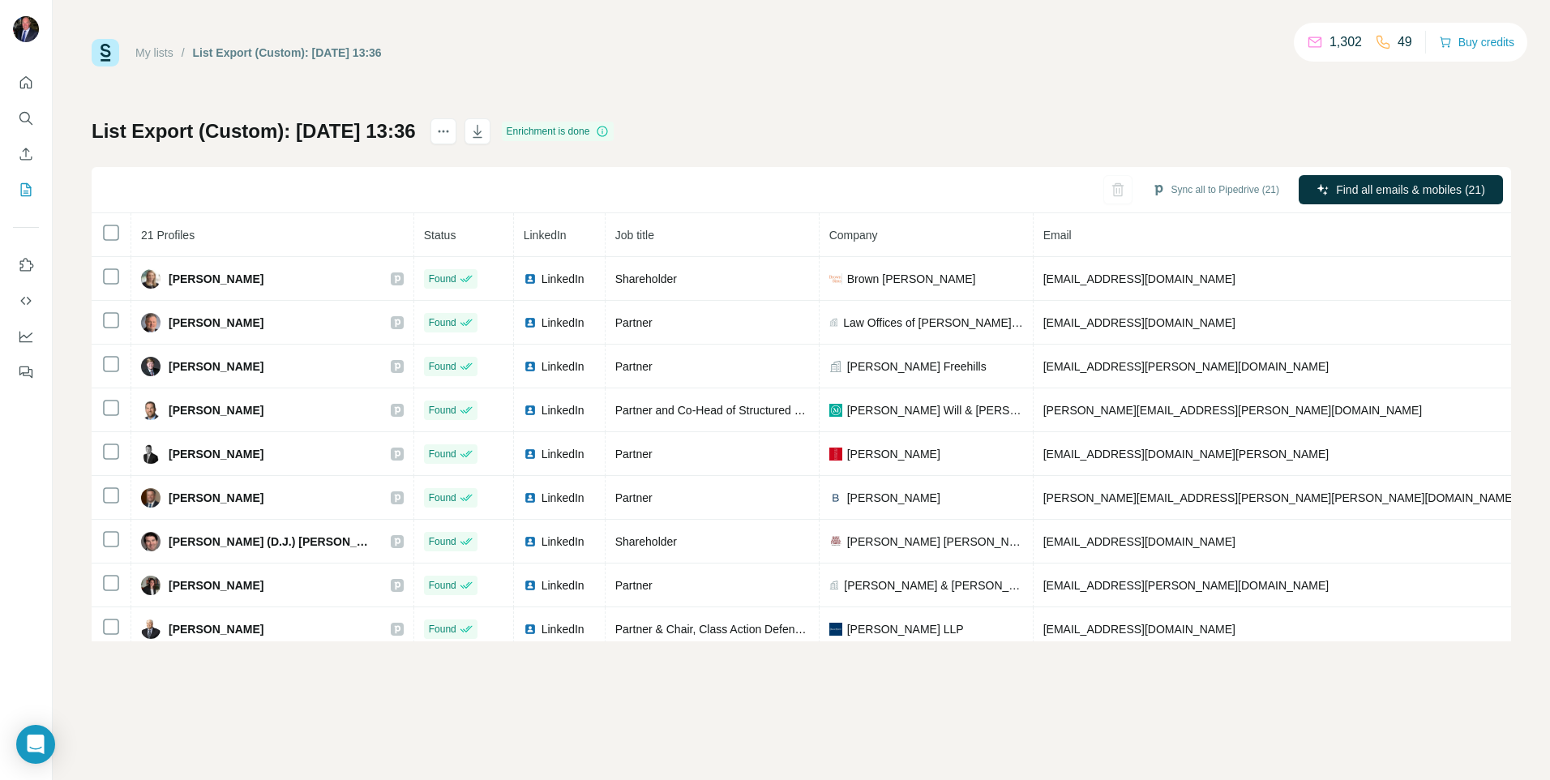 The width and height of the screenshot is (1550, 780). Describe the element at coordinates (1346, 42) in the screenshot. I see `p: 1,302` at that location.